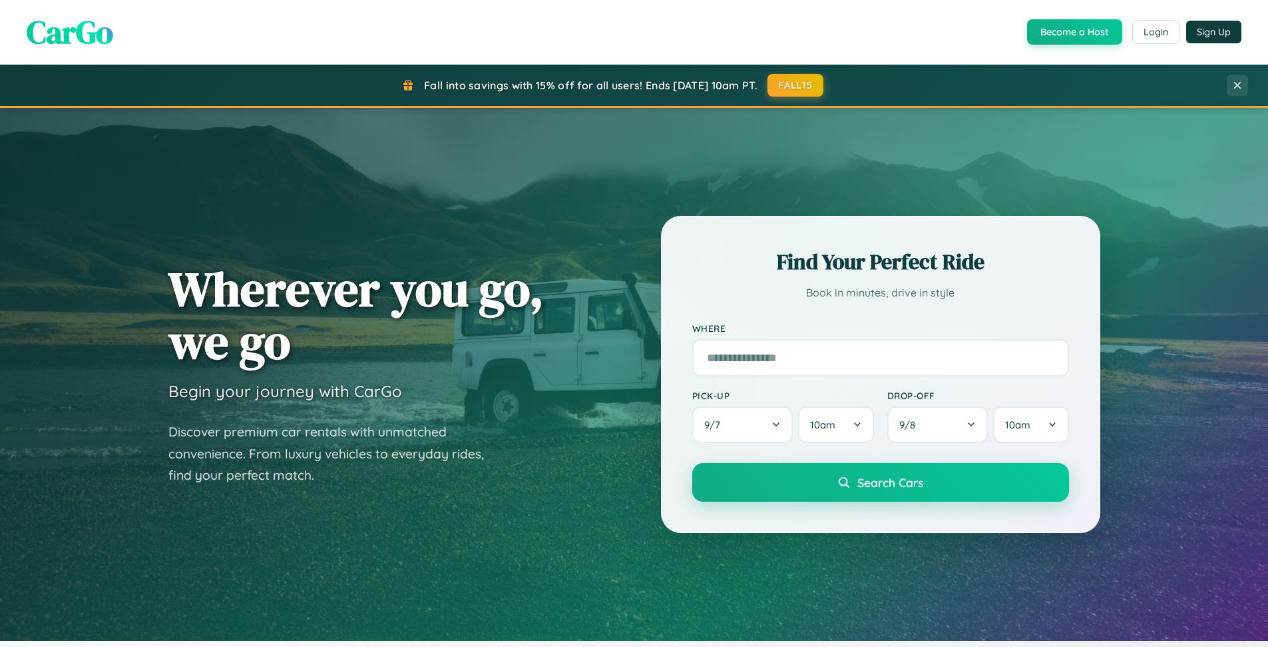 Image resolution: width=1268 pixels, height=647 pixels. What do you see at coordinates (890, 482) in the screenshot?
I see `span: Search Cars` at bounding box center [890, 482].